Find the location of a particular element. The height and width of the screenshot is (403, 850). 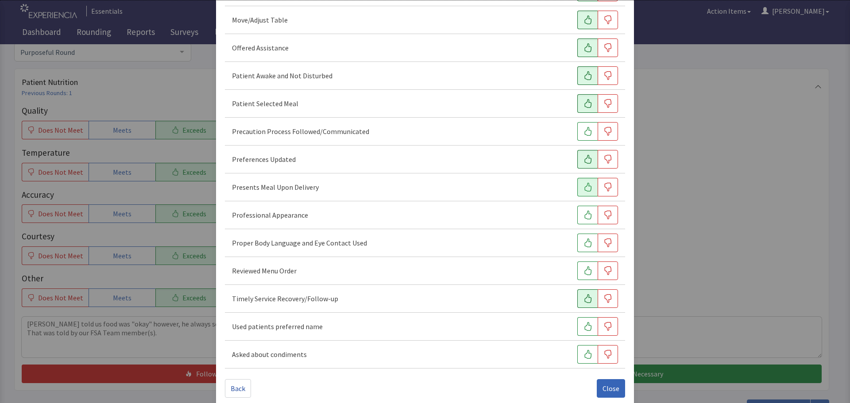

p: Asked about condiments is located at coordinates (269, 354).